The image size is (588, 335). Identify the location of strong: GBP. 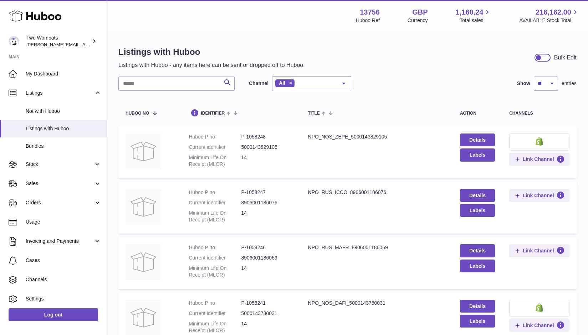
(420, 12).